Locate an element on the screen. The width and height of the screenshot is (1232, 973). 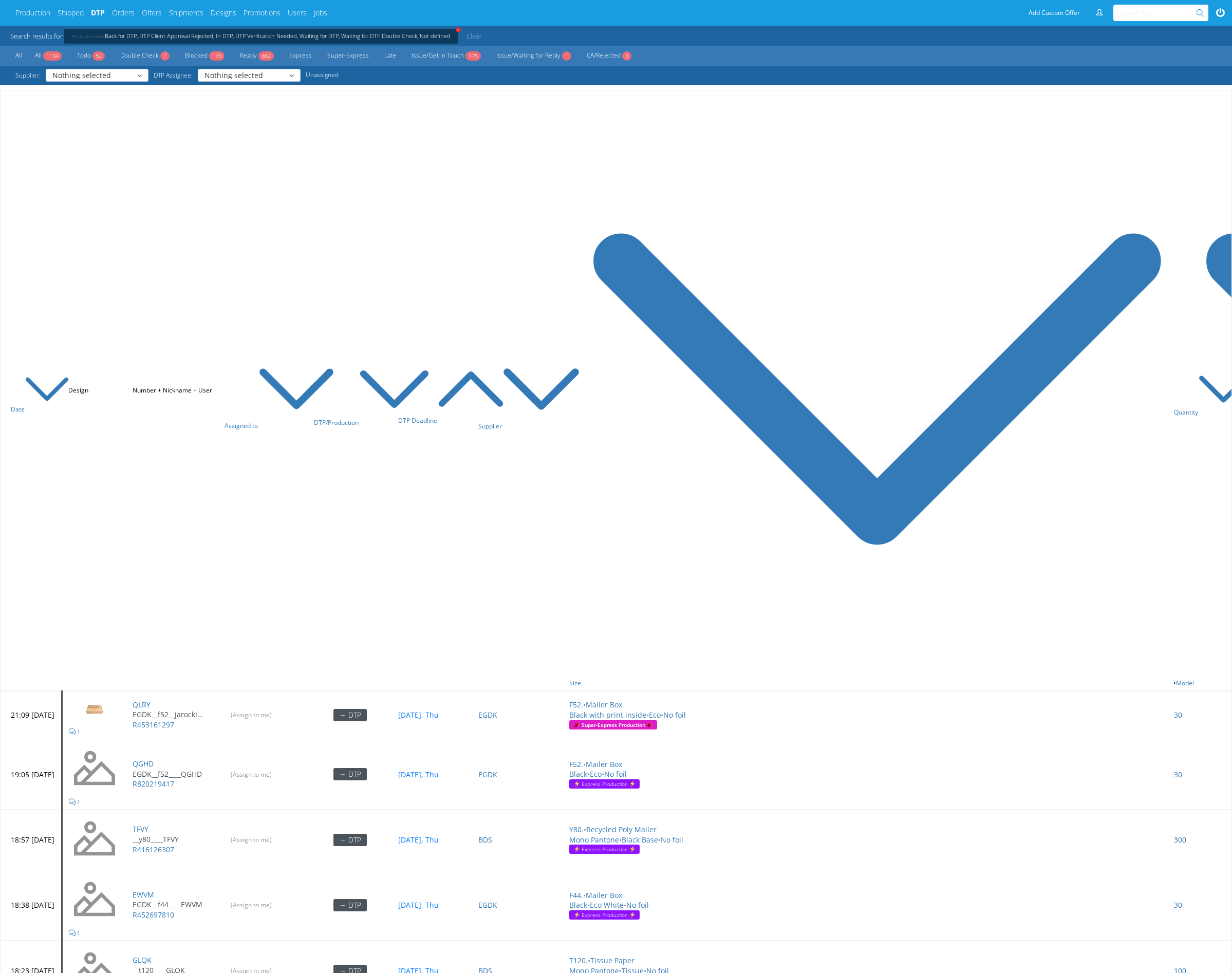
a: Ready862 is located at coordinates (257, 56).